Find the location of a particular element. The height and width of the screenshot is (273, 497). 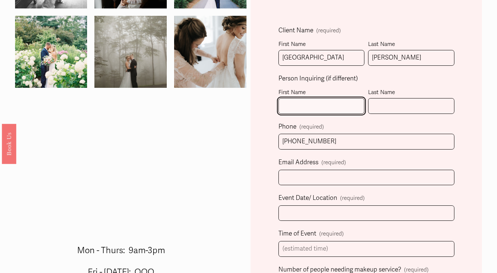

img: 14305484_1259623107382072_1992716122685880553_o.jpg is located at coordinates (51, 52).